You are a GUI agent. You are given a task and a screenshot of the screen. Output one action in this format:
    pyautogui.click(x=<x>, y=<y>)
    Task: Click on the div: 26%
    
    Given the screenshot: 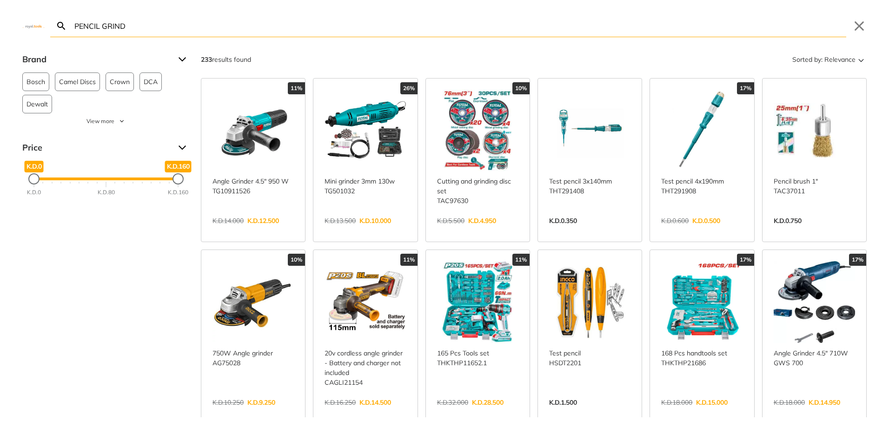 What is the action you would take?
    pyautogui.click(x=409, y=88)
    